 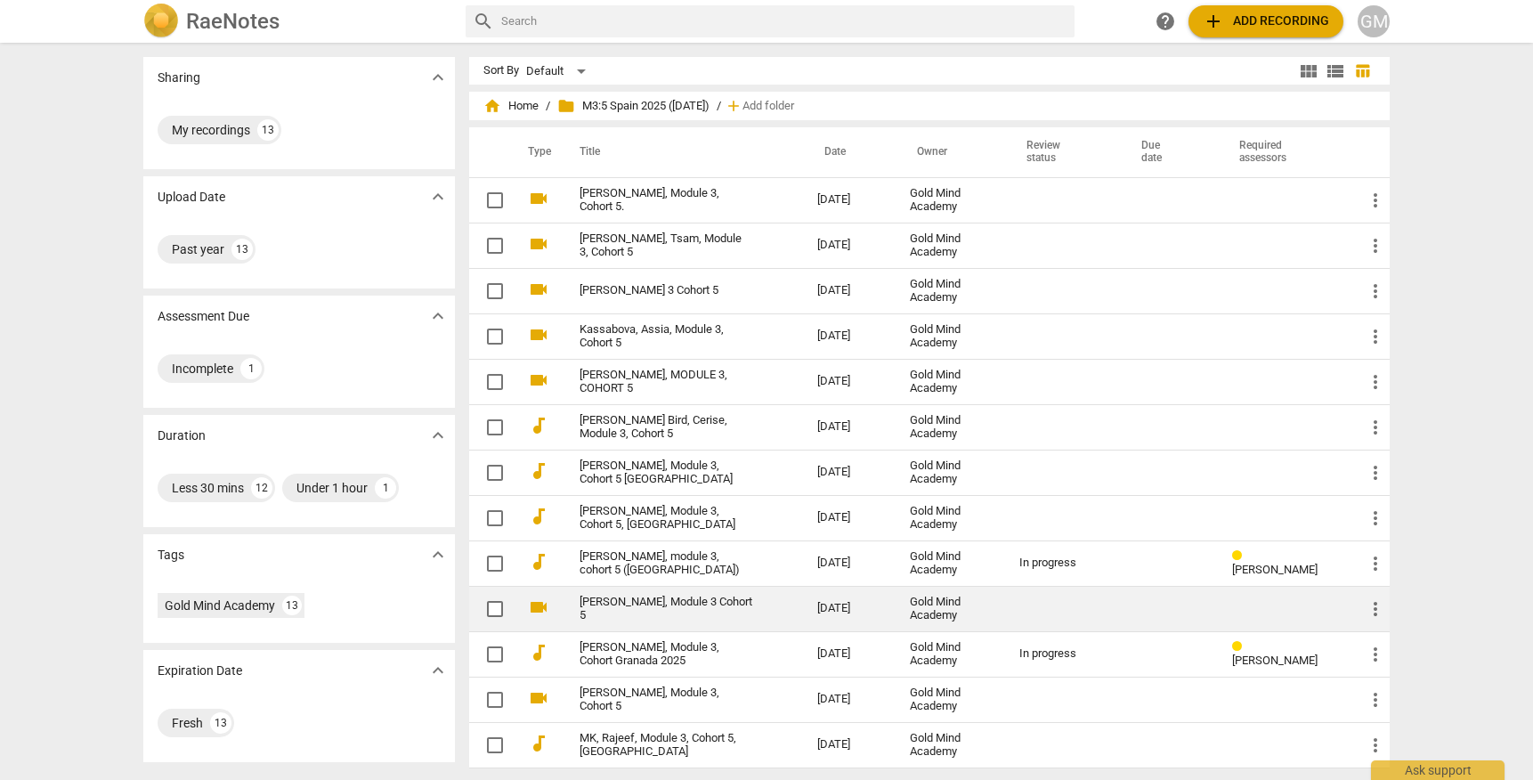 I want to click on p: Duration, so click(x=182, y=435).